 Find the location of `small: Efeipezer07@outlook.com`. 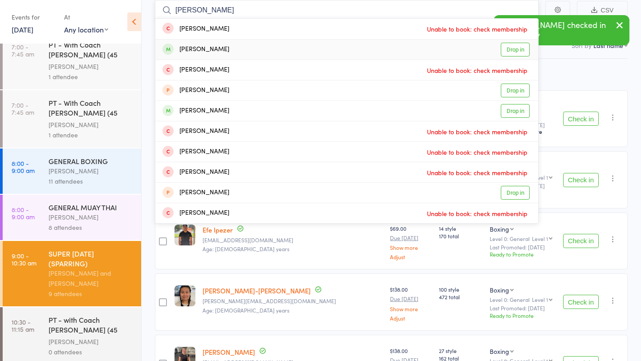

small: Efeipezer07@outlook.com is located at coordinates (293, 240).